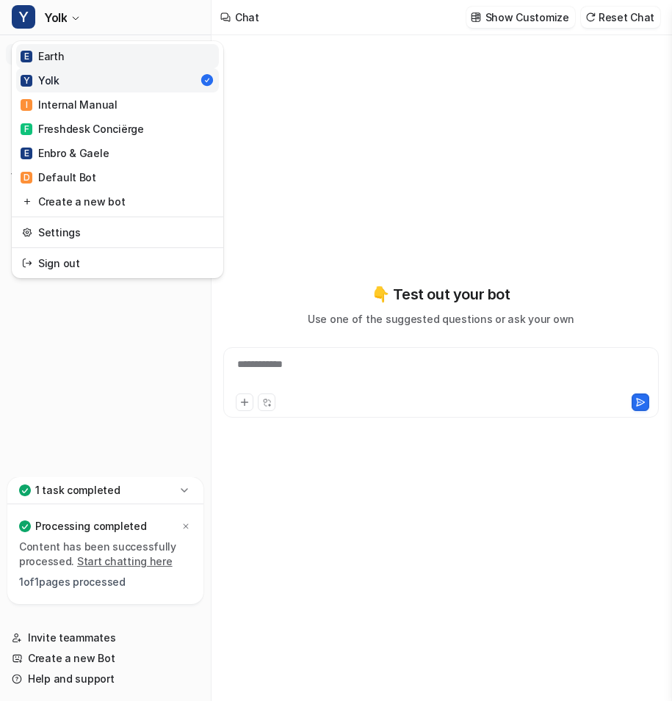  I want to click on a: Create a new bot, so click(117, 201).